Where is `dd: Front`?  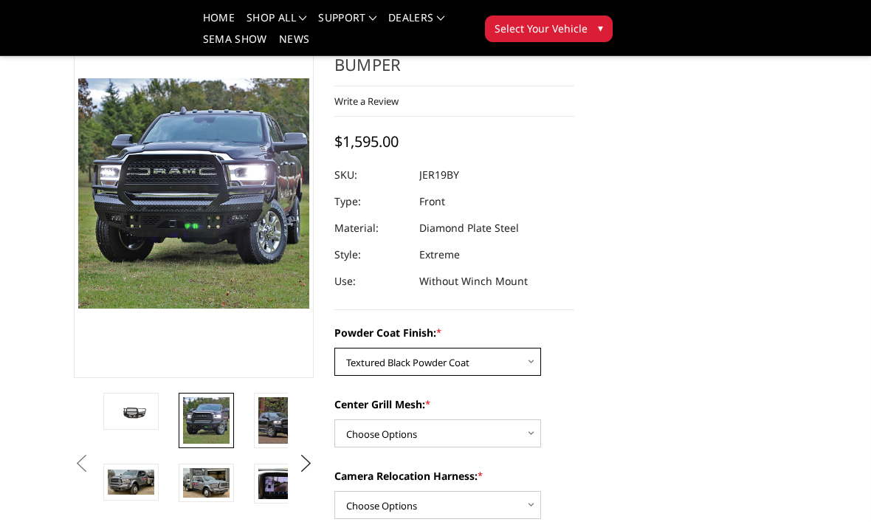
dd: Front is located at coordinates (432, 201).